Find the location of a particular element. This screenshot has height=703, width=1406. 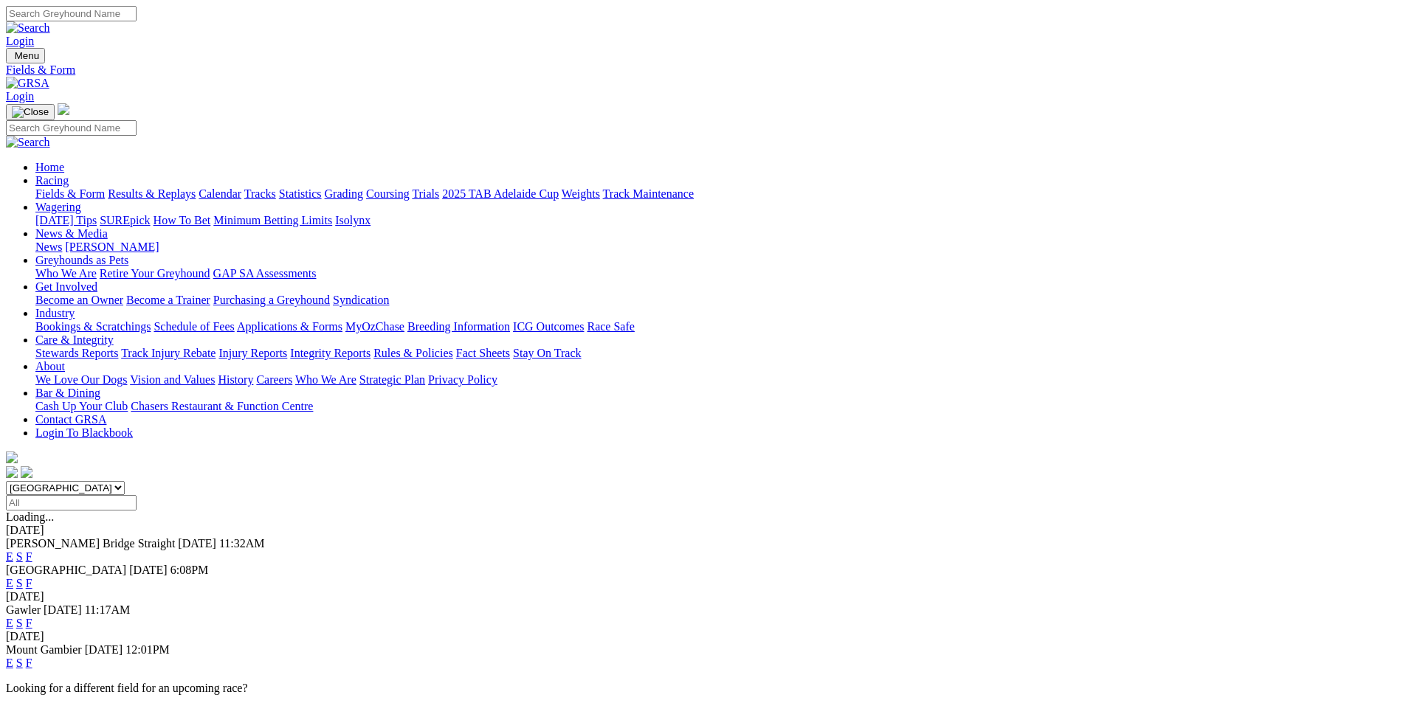

a: Careers is located at coordinates (274, 379).